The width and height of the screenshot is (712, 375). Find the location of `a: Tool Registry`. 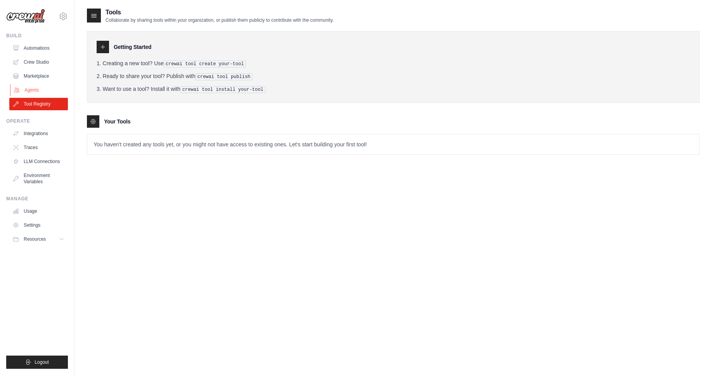

a: Tool Registry is located at coordinates (38, 104).